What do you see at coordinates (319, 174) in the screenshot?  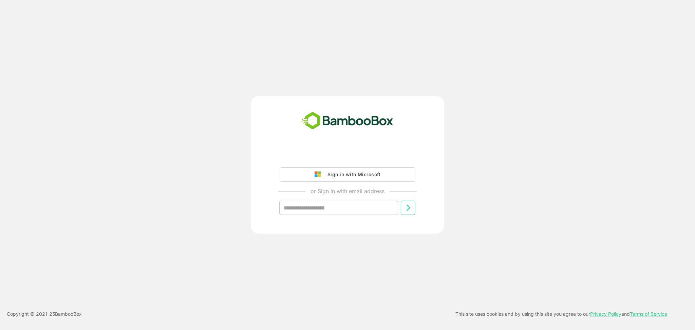 I see `img: google` at bounding box center [319, 174].